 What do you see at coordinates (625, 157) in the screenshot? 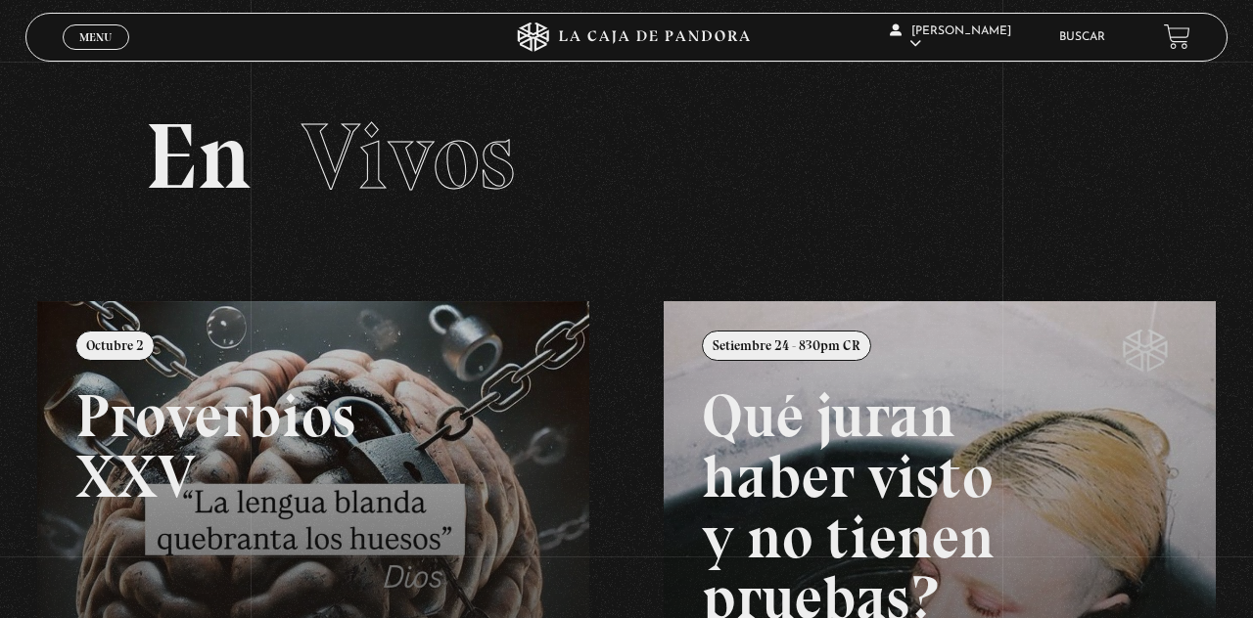
I see `h2: En` at bounding box center [625, 157].